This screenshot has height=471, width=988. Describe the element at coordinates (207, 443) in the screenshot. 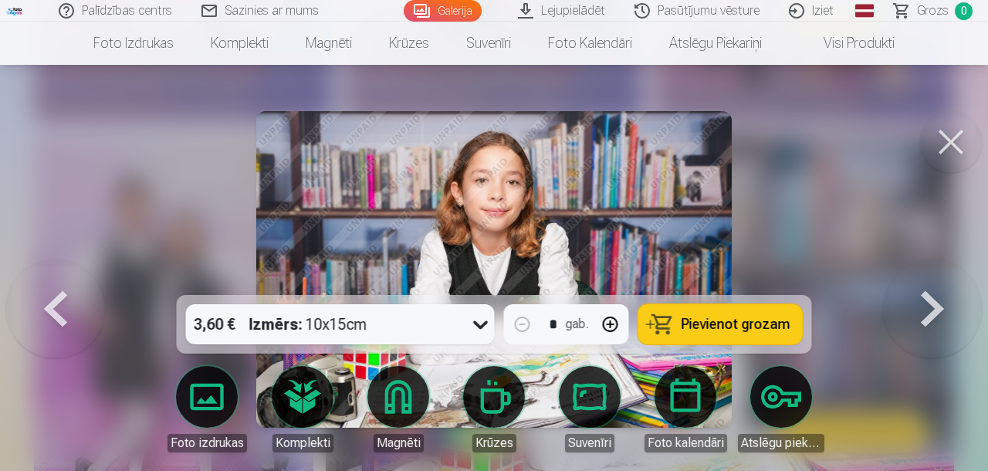

I see `div: Foto izdrukas` at that location.